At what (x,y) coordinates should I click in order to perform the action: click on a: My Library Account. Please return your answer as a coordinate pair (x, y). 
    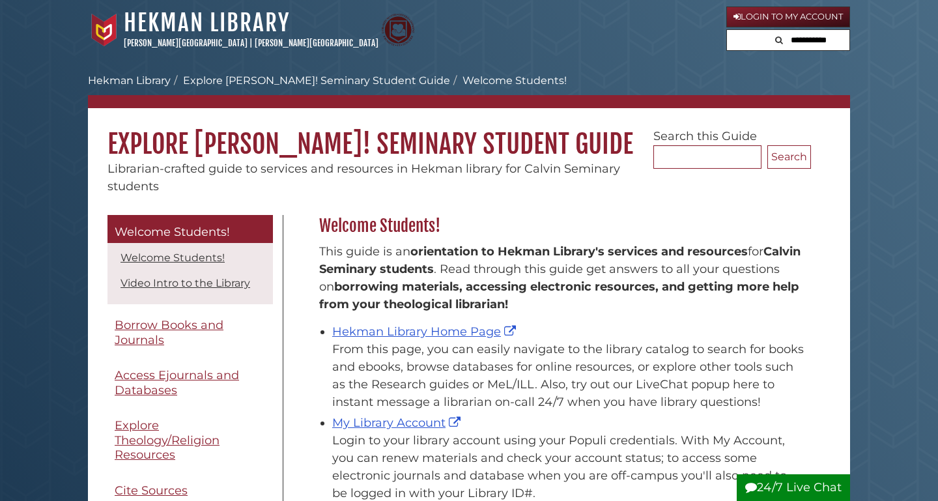
    Looking at the image, I should click on (398, 423).